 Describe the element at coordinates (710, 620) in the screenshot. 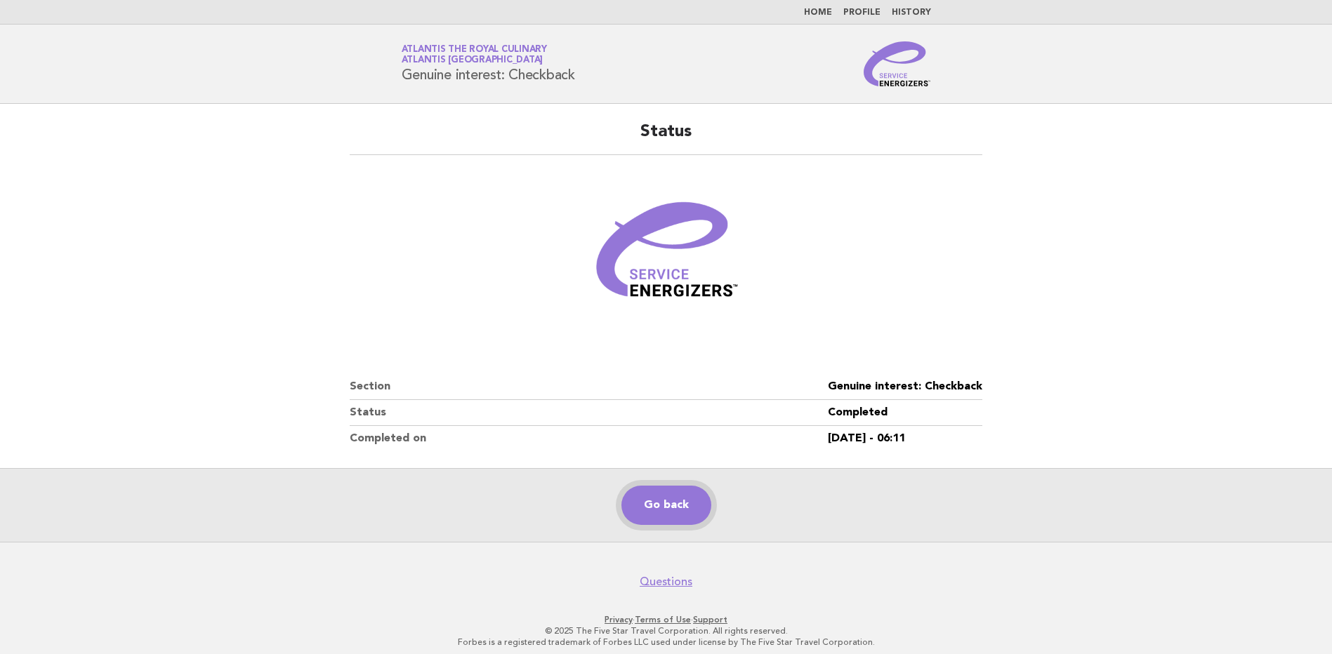

I see `a: Support` at that location.